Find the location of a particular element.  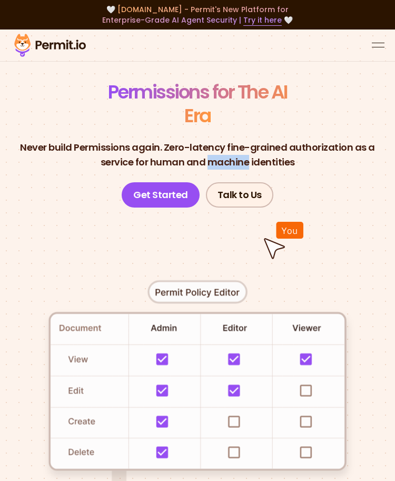

p: Never build Permissions again. Zero-latency fine-grained authorization as a service for human and... is located at coordinates (197, 155).